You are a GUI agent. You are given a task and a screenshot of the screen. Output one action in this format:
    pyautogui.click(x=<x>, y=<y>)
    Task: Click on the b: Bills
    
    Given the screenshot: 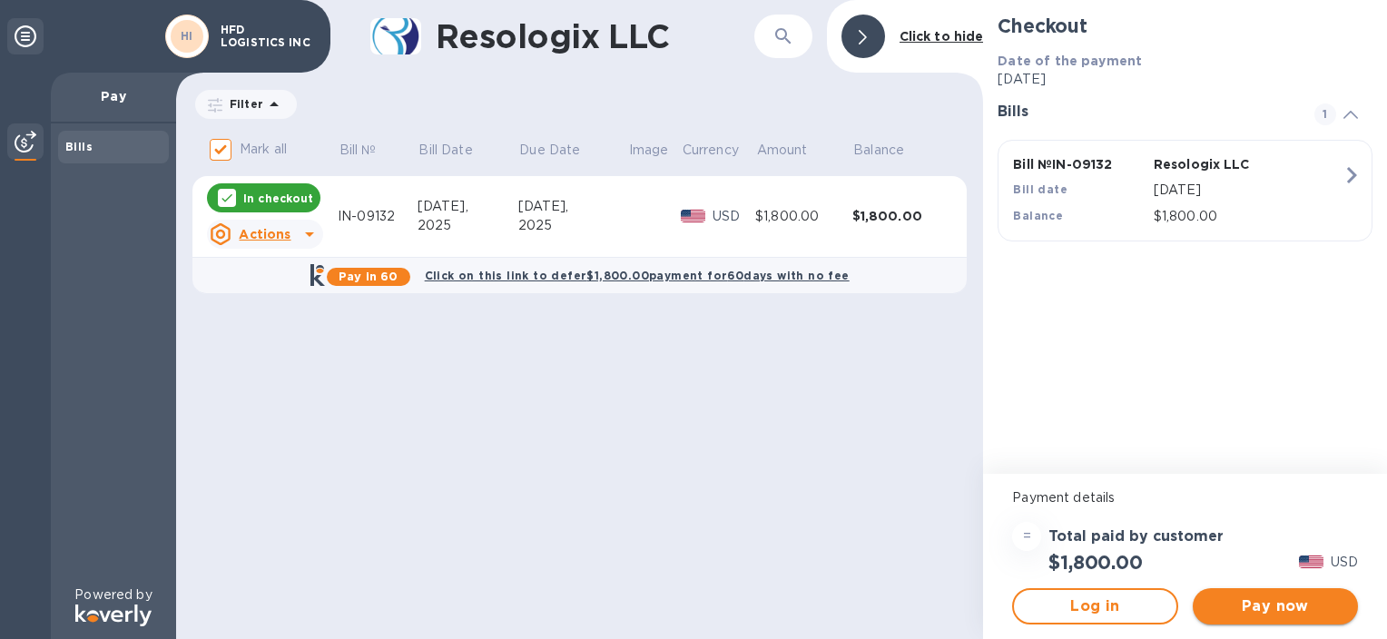 What is the action you would take?
    pyautogui.click(x=79, y=146)
    